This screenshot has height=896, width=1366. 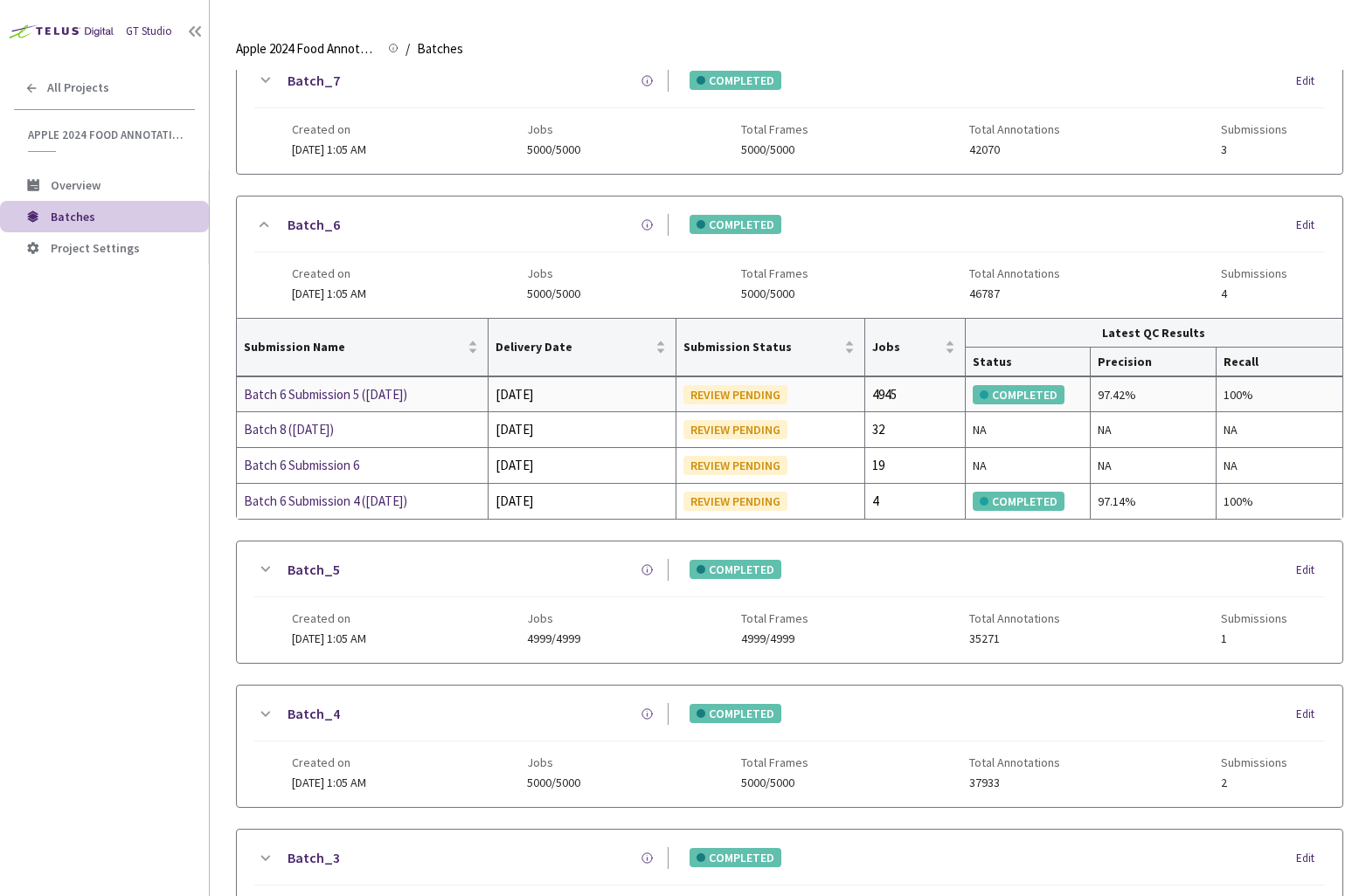 What do you see at coordinates (1254, 149) in the screenshot?
I see `span: 3` at bounding box center [1254, 149].